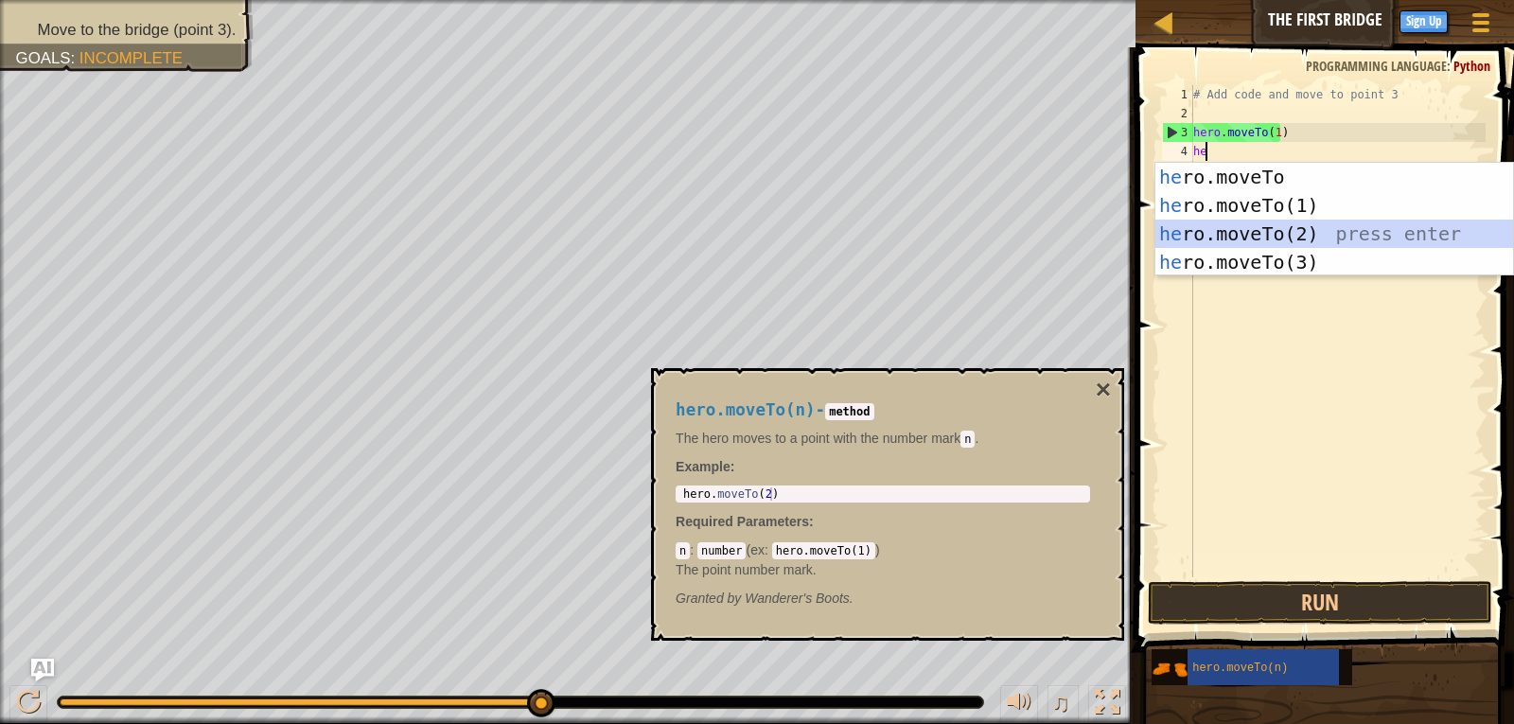 The height and width of the screenshot is (724, 1514). What do you see at coordinates (823, 551) in the screenshot?
I see `code: hero.moveTo(1)` at bounding box center [823, 551].